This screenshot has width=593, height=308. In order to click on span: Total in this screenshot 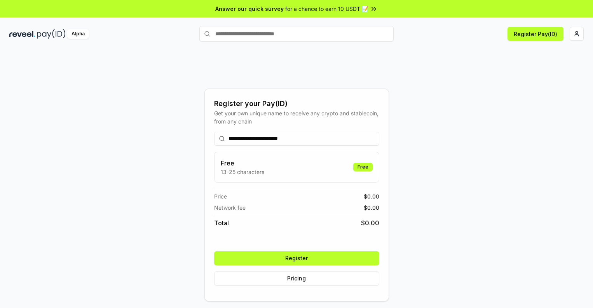, I will do `click(222, 223)`.